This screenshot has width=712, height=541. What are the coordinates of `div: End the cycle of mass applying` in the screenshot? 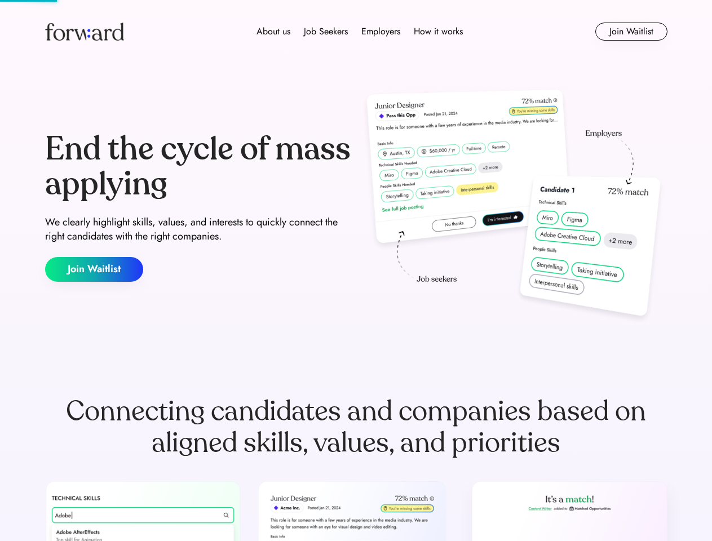 It's located at (198, 166).